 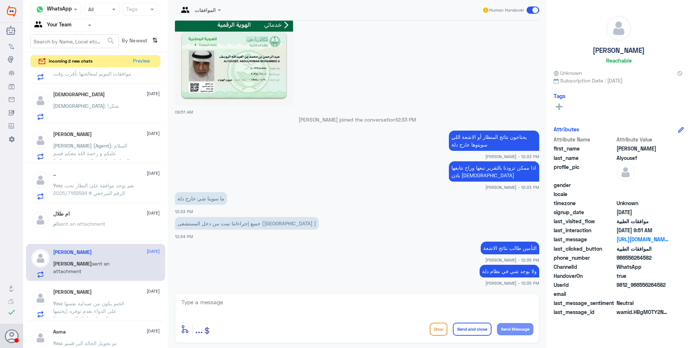 What do you see at coordinates (515, 329) in the screenshot?
I see `button: Send Message` at bounding box center [515, 329].